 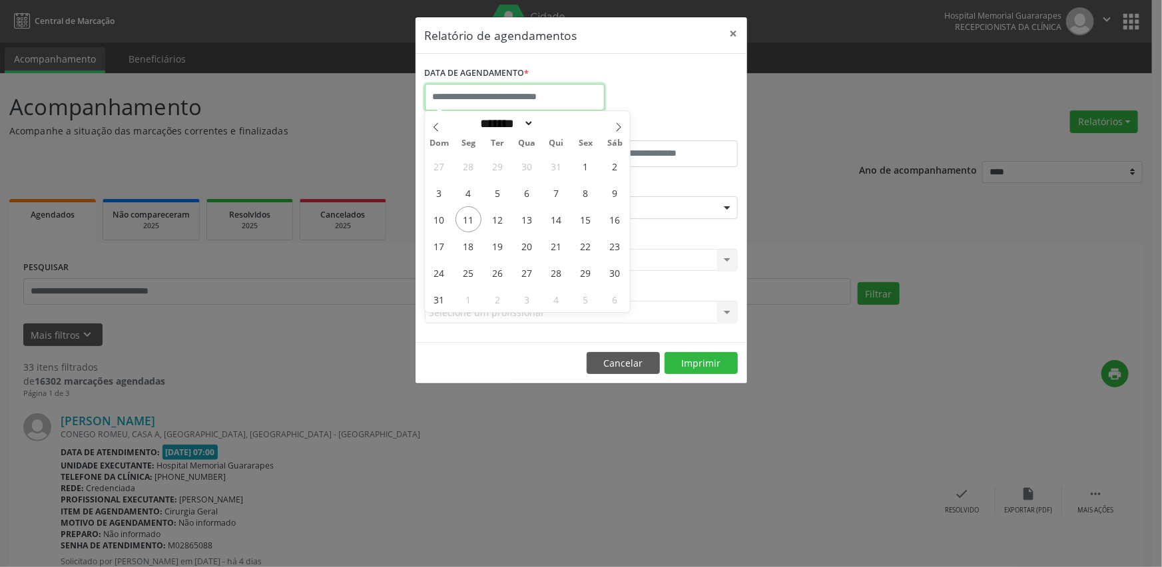 What do you see at coordinates (440, 143) in the screenshot?
I see `span: Dom` at bounding box center [440, 143].